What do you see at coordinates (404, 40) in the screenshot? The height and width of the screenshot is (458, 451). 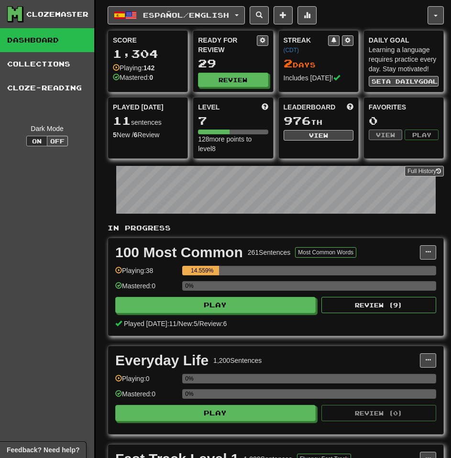 I see `div: Daily Goal` at bounding box center [404, 40].